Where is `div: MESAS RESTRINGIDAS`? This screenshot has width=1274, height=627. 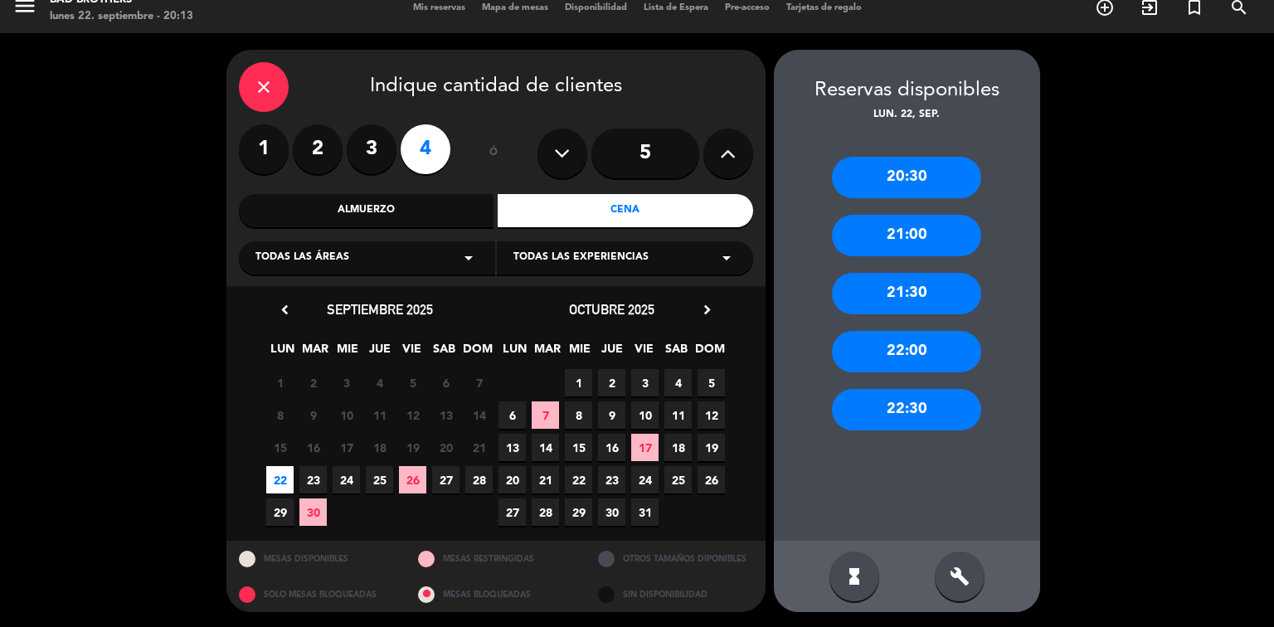 div: MESAS RESTRINGIDAS is located at coordinates (495, 558).